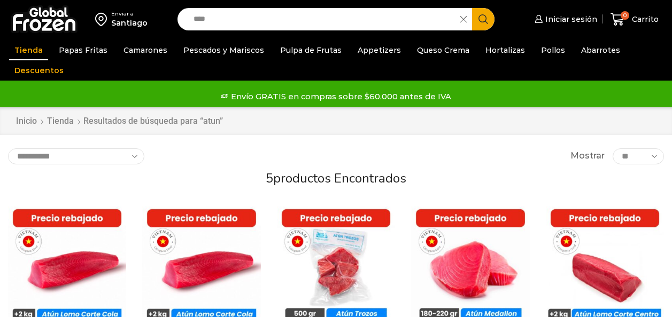 This screenshot has width=672, height=317. What do you see at coordinates (310, 50) in the screenshot?
I see `a: Pulpa de Frutas` at bounding box center [310, 50].